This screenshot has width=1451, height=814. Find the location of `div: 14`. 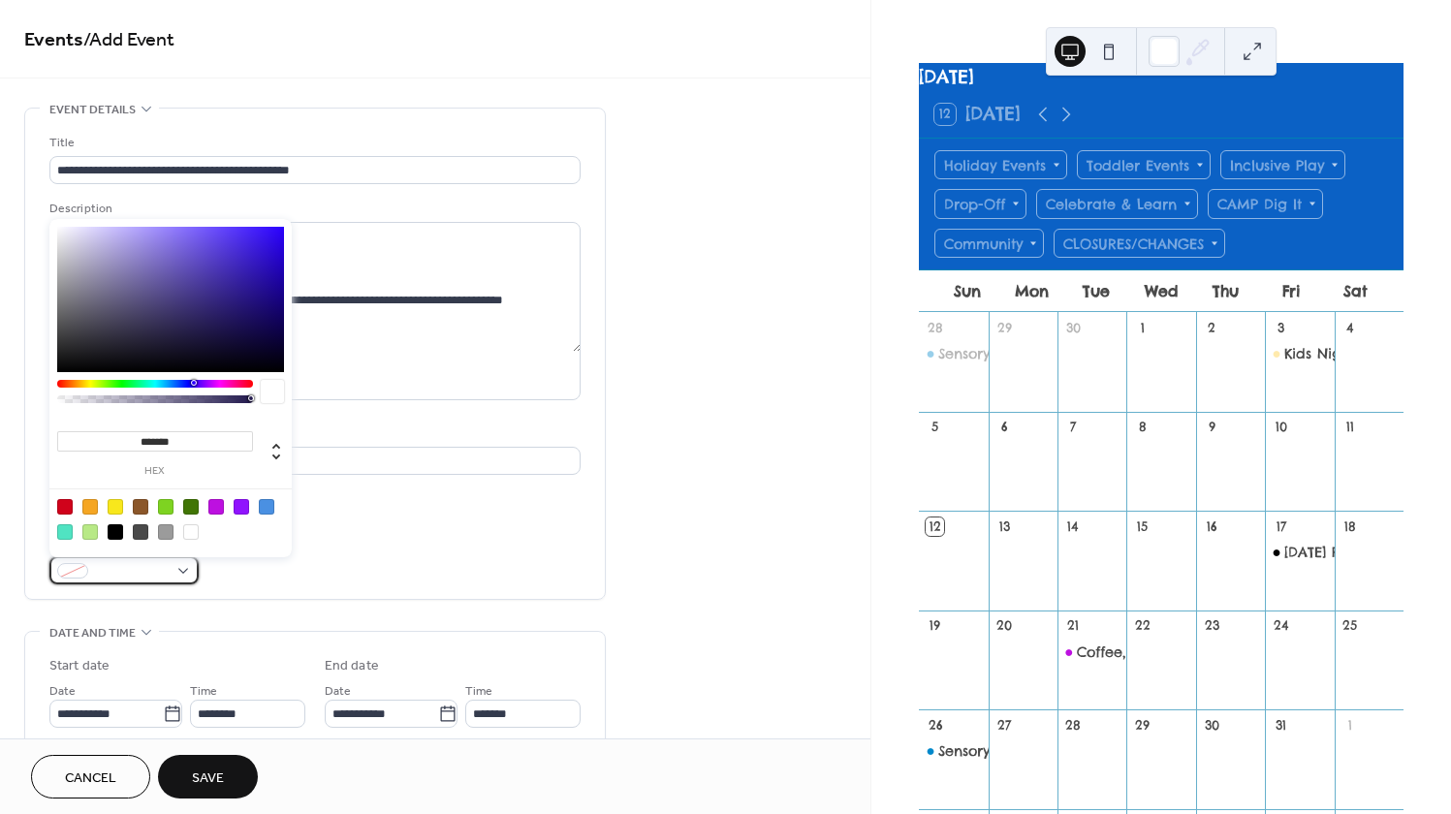

div: 14 is located at coordinates (1073, 526).